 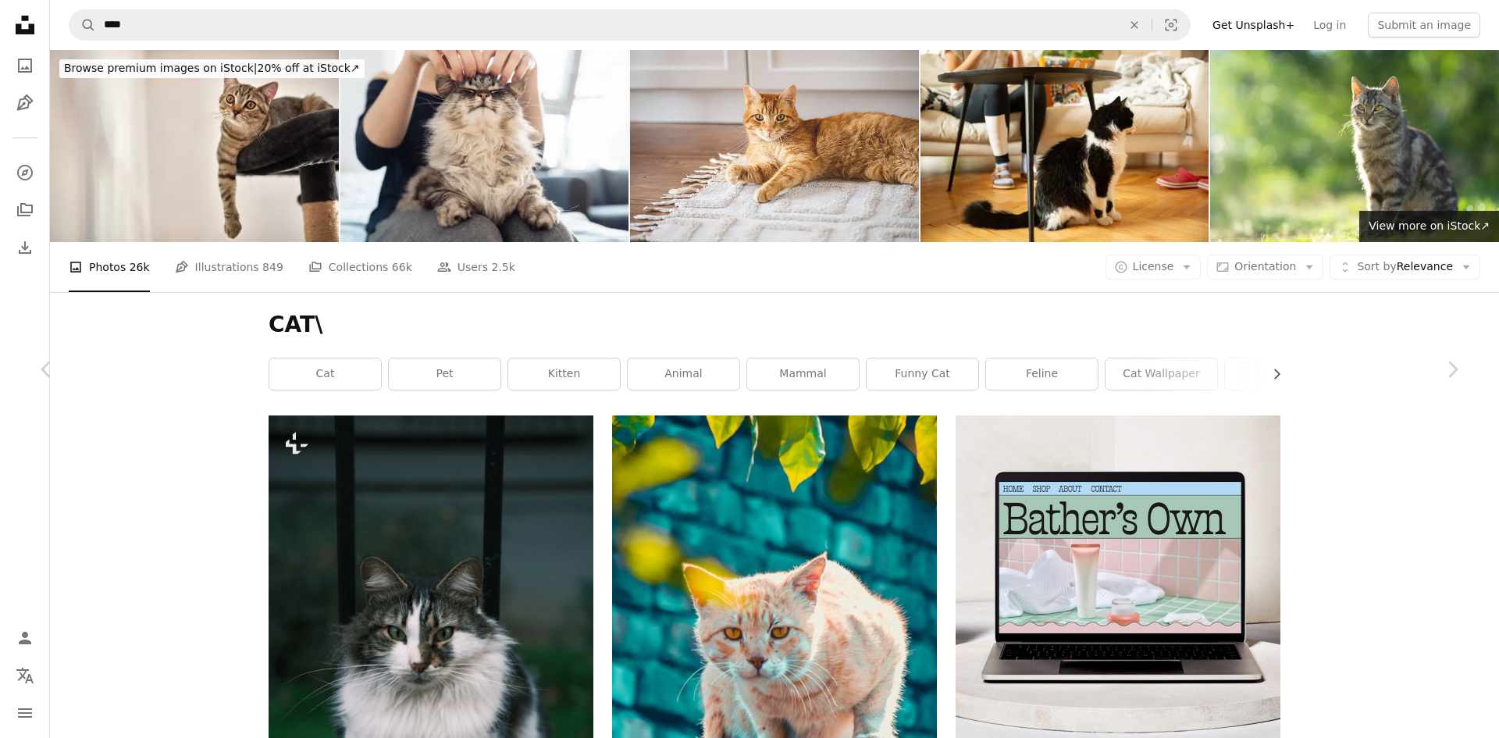 What do you see at coordinates (1161, 374) in the screenshot?
I see `a: cat wallpaper` at bounding box center [1161, 374].